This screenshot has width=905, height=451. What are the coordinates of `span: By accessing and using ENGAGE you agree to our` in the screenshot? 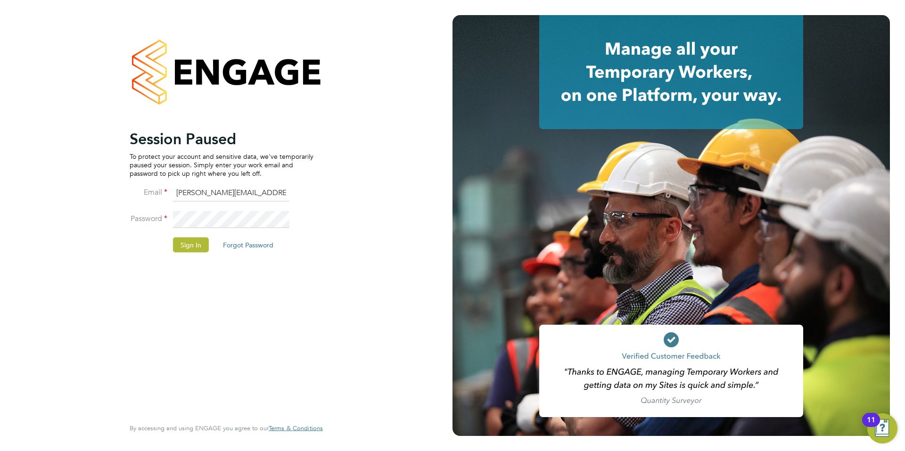 It's located at (226, 428).